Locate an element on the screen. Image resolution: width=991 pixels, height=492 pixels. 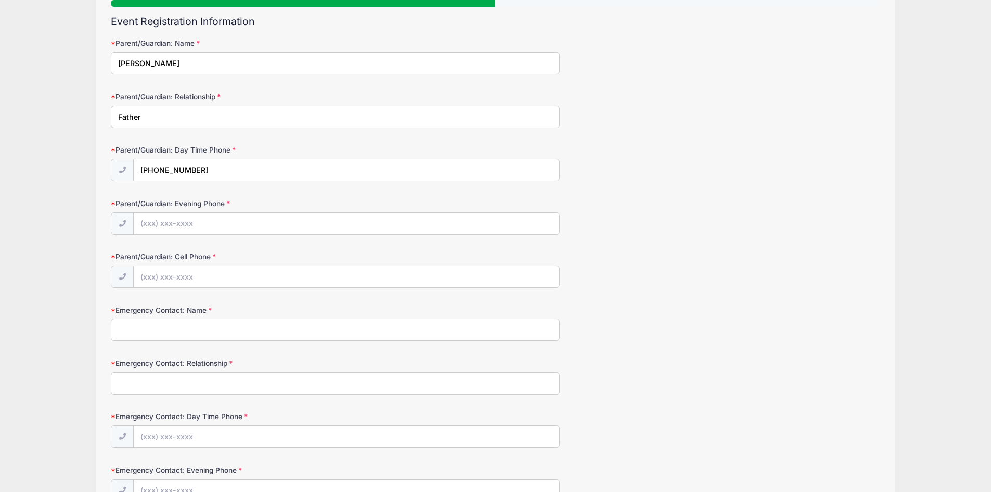
label: Emergency Contact: Day Time Phone is located at coordinates (239, 416).